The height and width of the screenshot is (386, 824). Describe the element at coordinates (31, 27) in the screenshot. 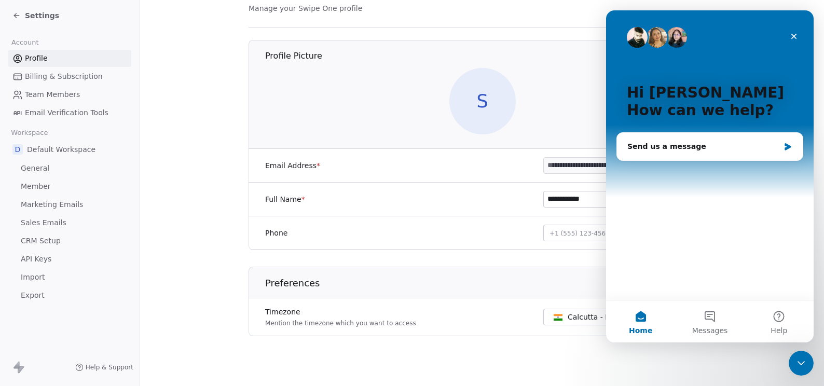

I see `img: Profile image for Siddarth` at that location.